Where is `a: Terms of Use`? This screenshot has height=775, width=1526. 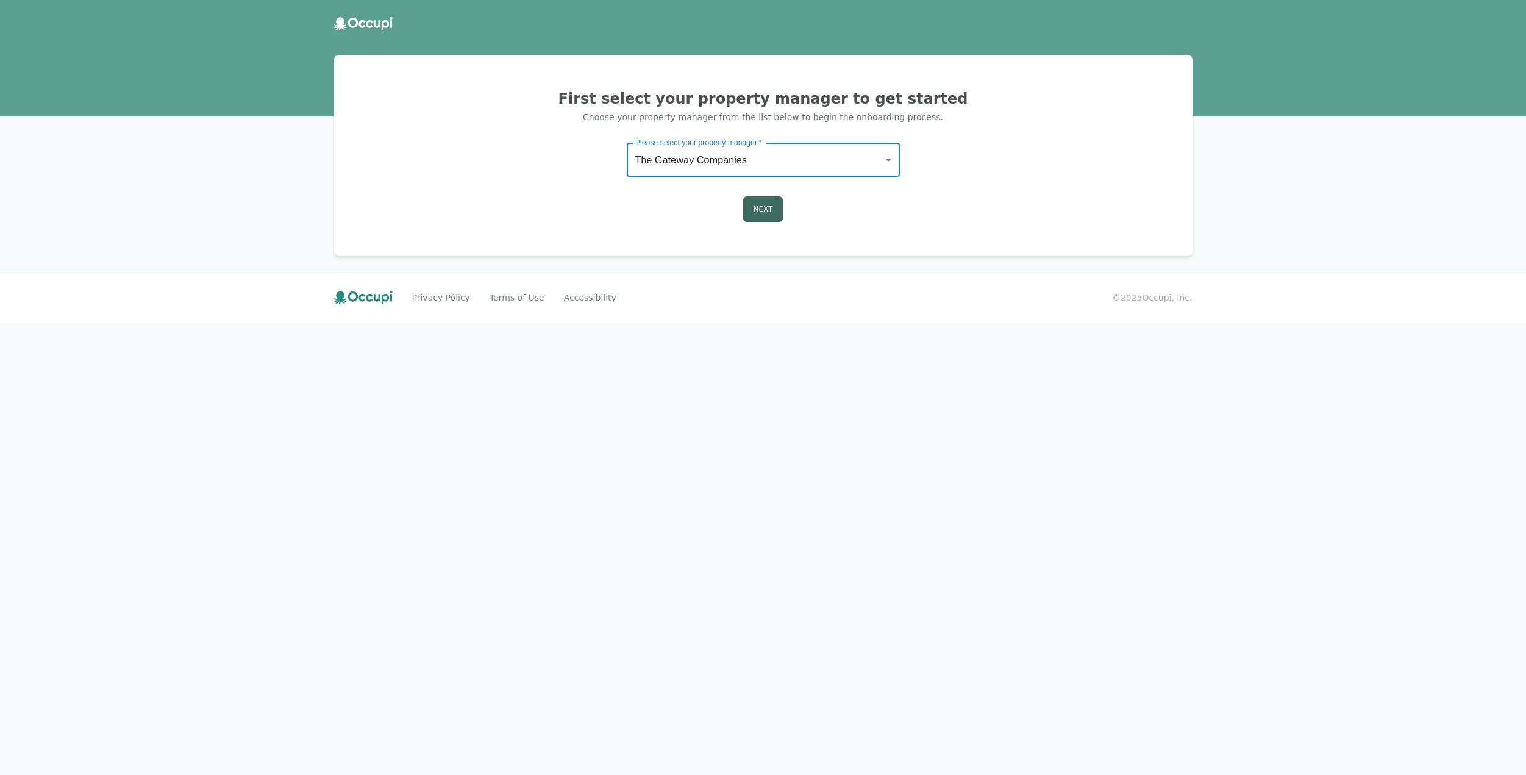
a: Terms of Use is located at coordinates (517, 298).